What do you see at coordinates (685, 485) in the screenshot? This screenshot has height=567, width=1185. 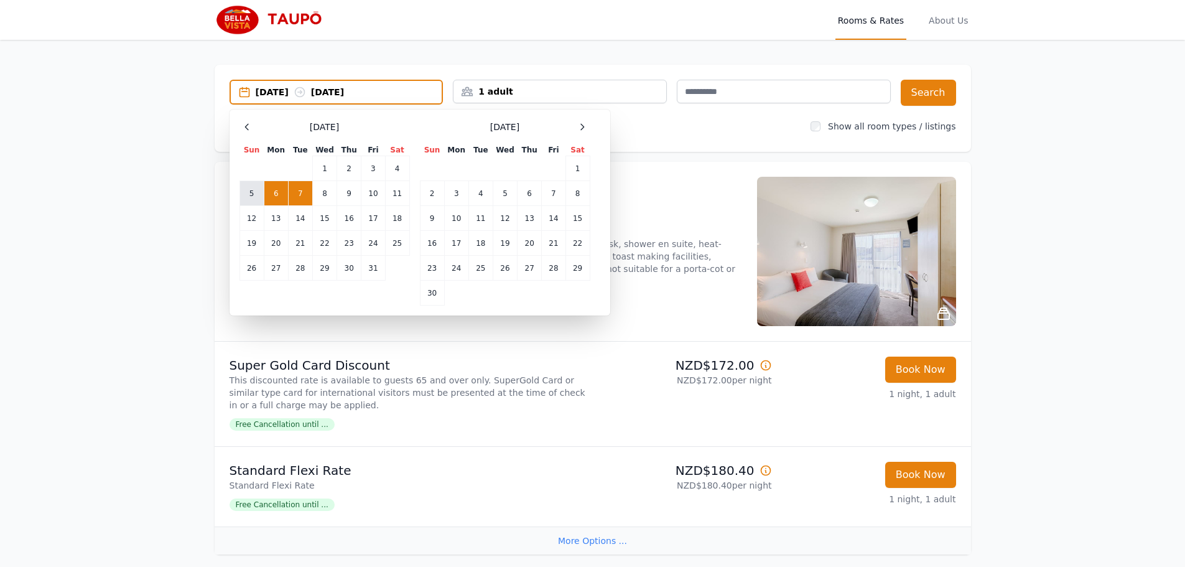 I see `p: NZD$180.40 per night` at bounding box center [685, 485].